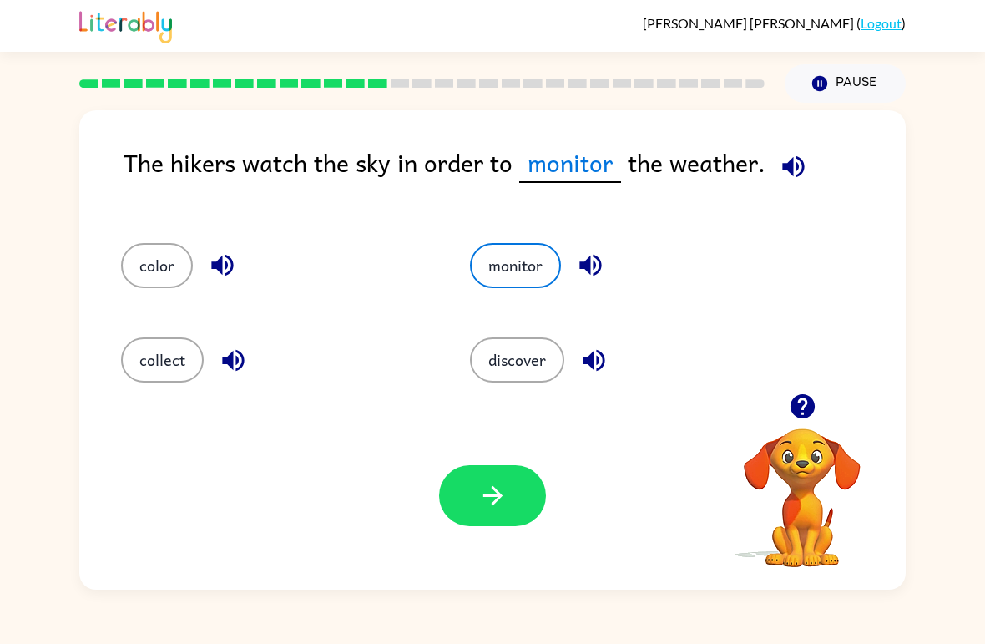  Describe the element at coordinates (125, 25) in the screenshot. I see `img: Literably` at that location.